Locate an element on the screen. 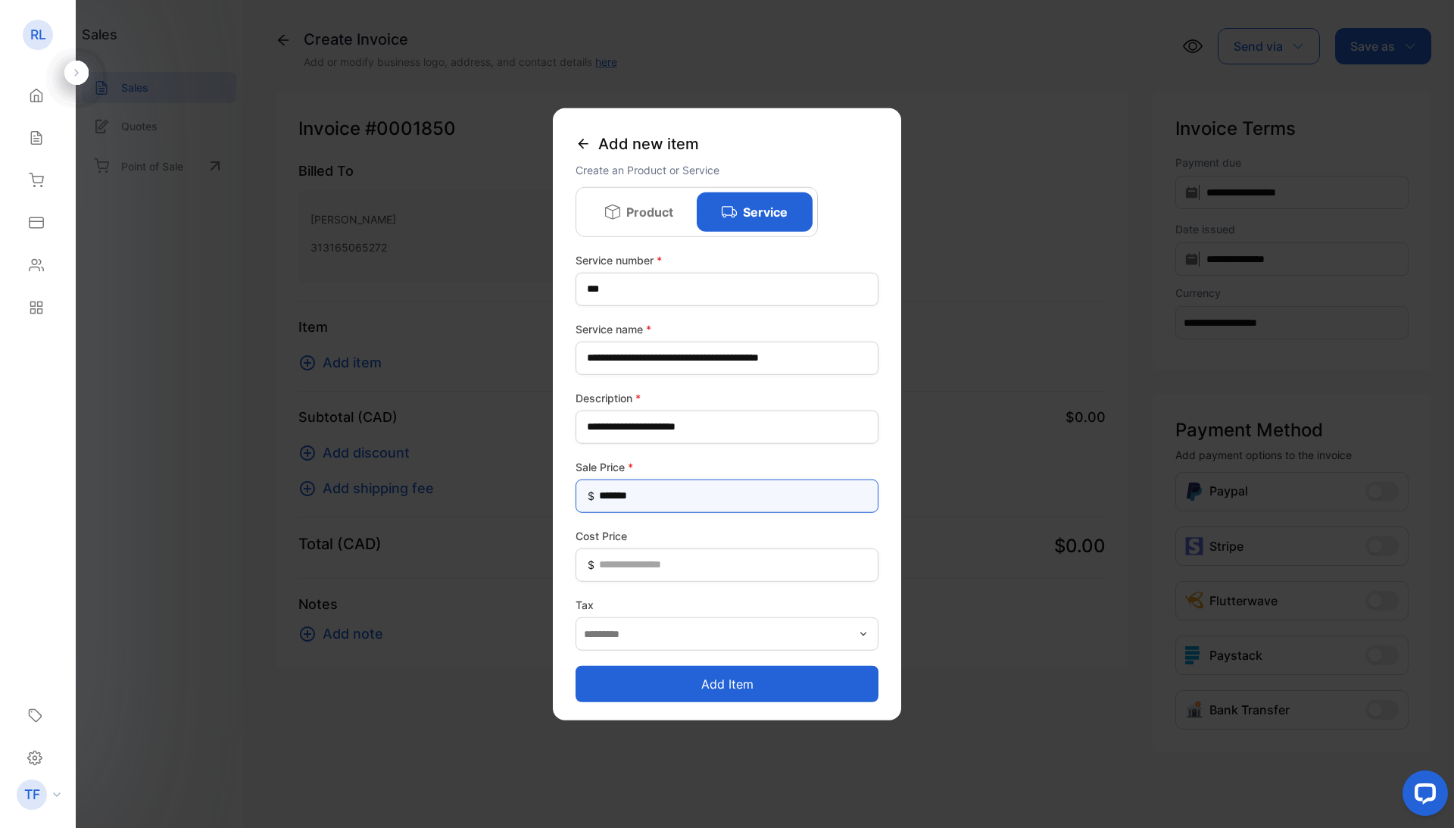 This screenshot has height=828, width=1454. label: Cost Price is located at coordinates (727, 535).